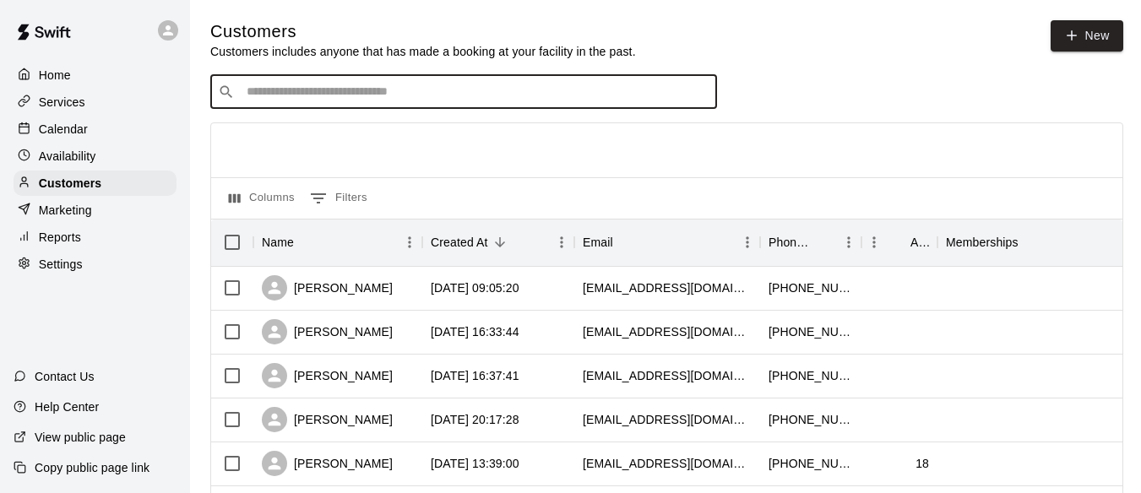 This screenshot has width=1141, height=493. I want to click on div: +14804522057, so click(811, 376).